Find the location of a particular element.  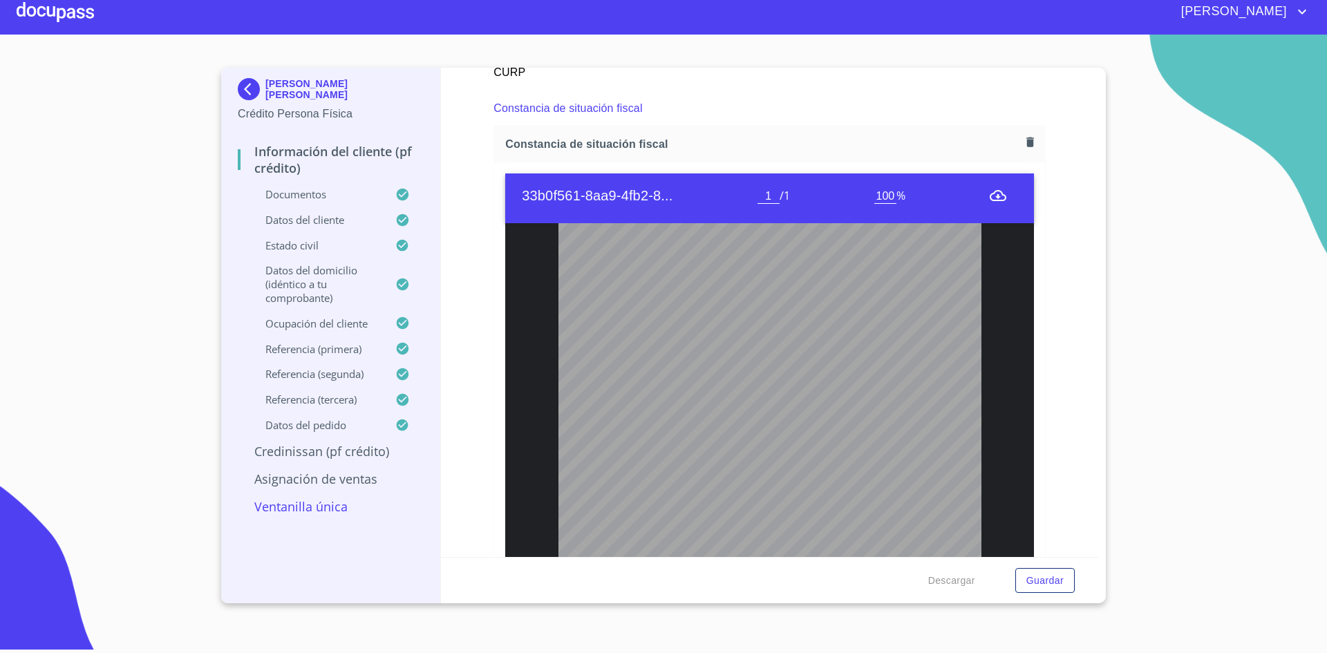

span: Descargar is located at coordinates (952, 581).